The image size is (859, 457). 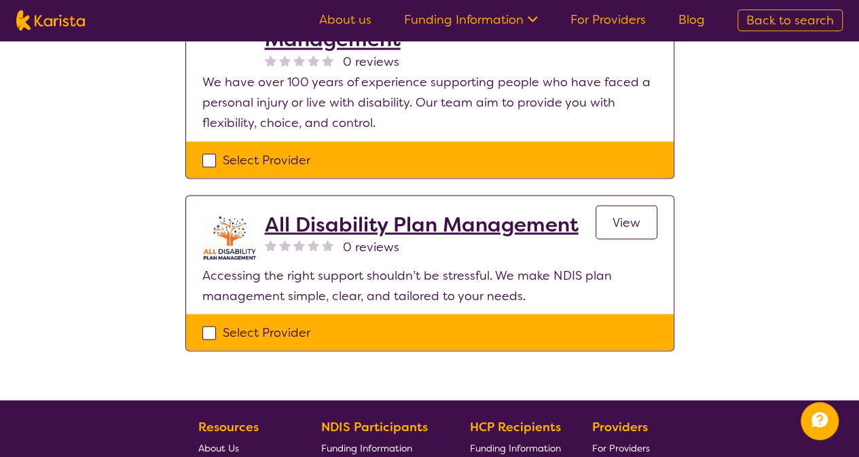 I want to click on img: Karista logo, so click(x=50, y=20).